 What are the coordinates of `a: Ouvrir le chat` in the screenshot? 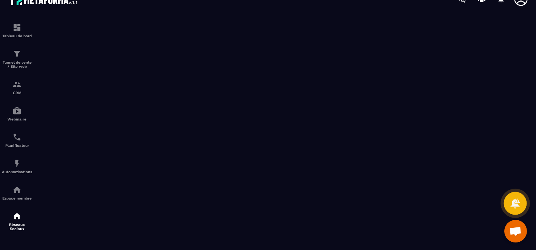 It's located at (515, 232).